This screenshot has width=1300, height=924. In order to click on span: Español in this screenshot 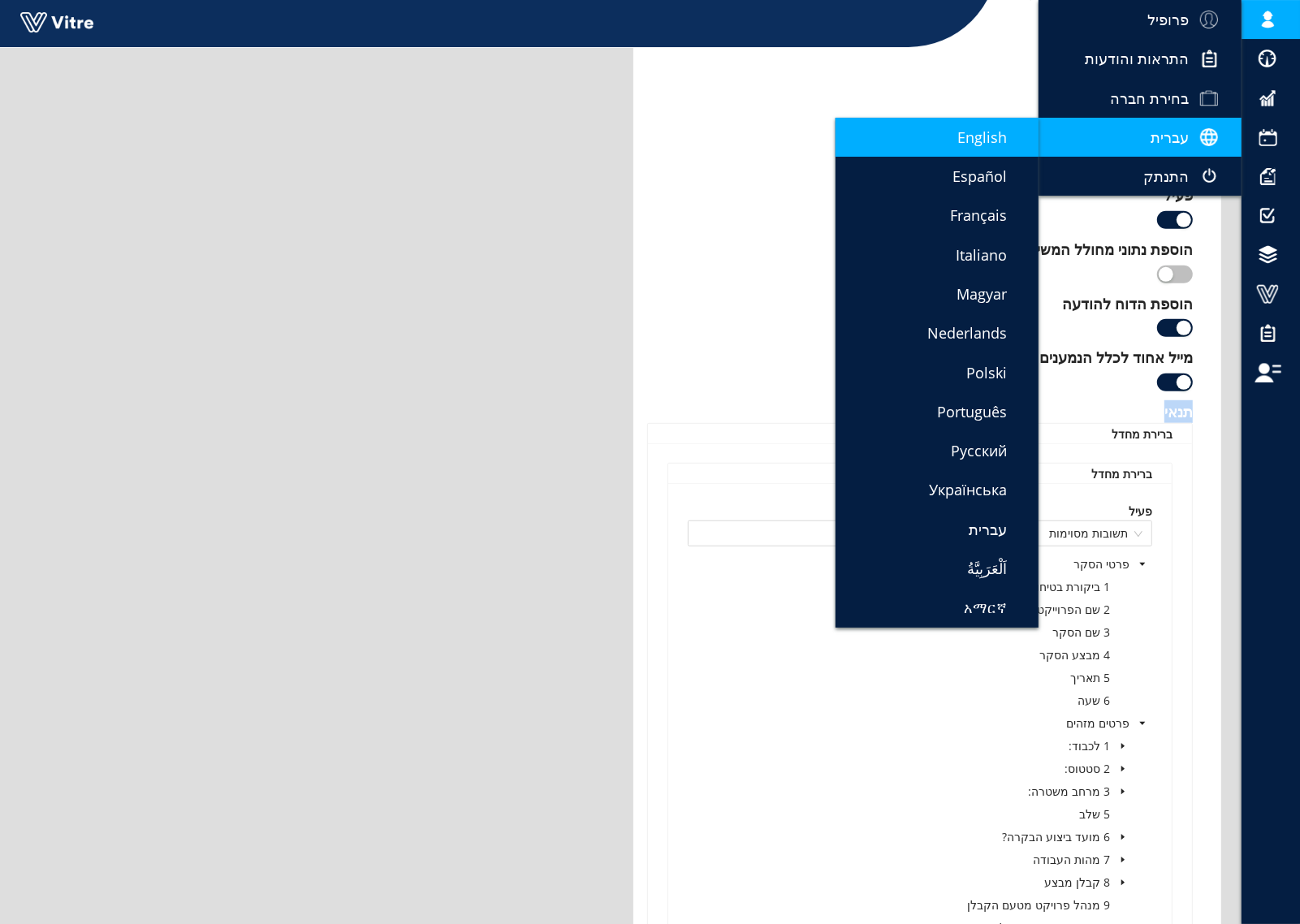, I will do `click(989, 176)`.